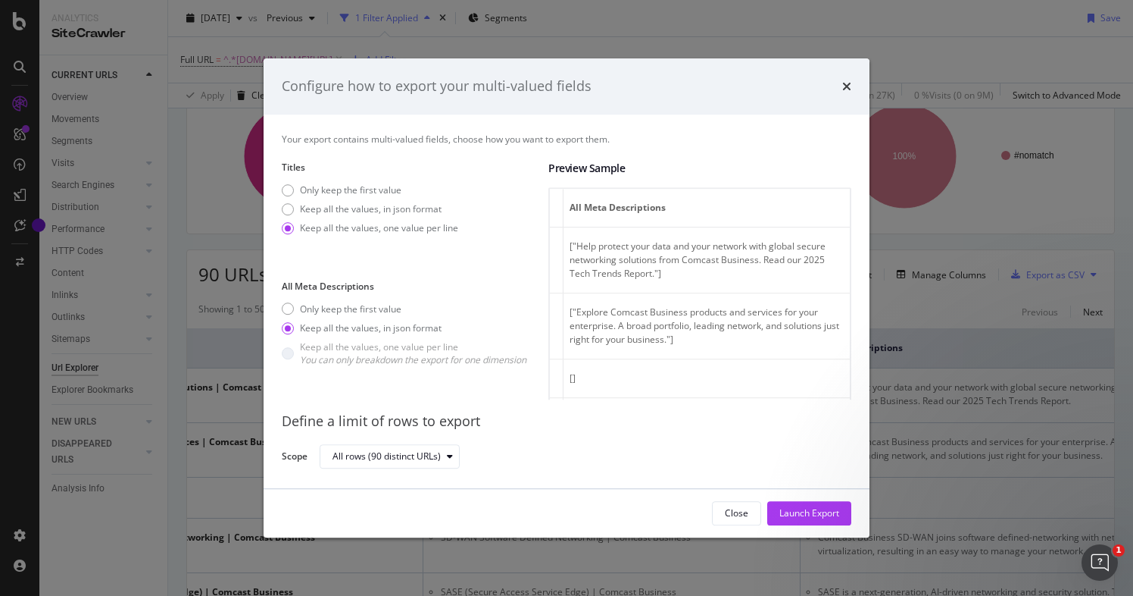 The height and width of the screenshot is (596, 1133). What do you see at coordinates (809, 513) in the screenshot?
I see `button: Launch Export` at bounding box center [809, 513].